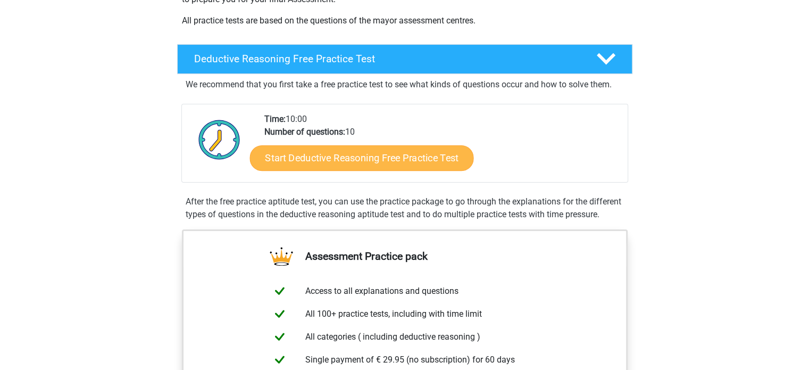 The height and width of the screenshot is (370, 809). Describe the element at coordinates (361, 157) in the screenshot. I see `a: Start Deductive Reasoning Free Practice Test` at that location.